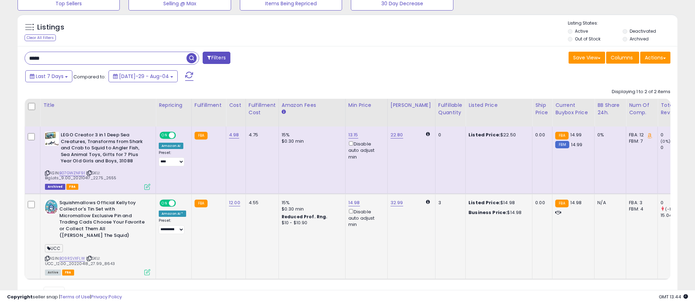  I want to click on span: All listings currently available for purchase on Amazon, so click(53, 272).